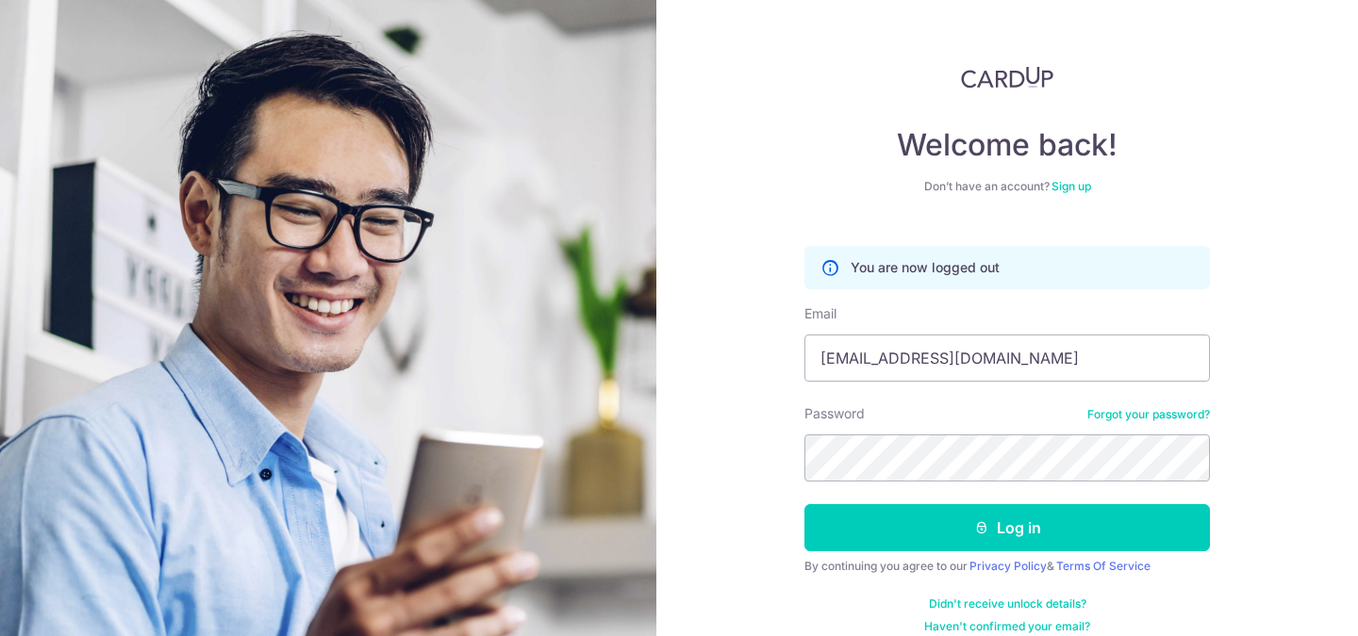 Image resolution: width=1358 pixels, height=636 pixels. Describe the element at coordinates (1007, 528) in the screenshot. I see `button: Log in` at that location.